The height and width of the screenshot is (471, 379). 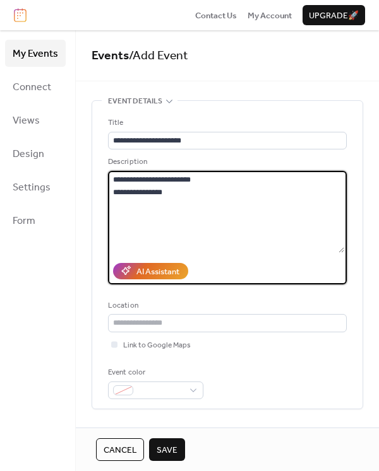 I want to click on span: Date and time, so click(x=134, y=431).